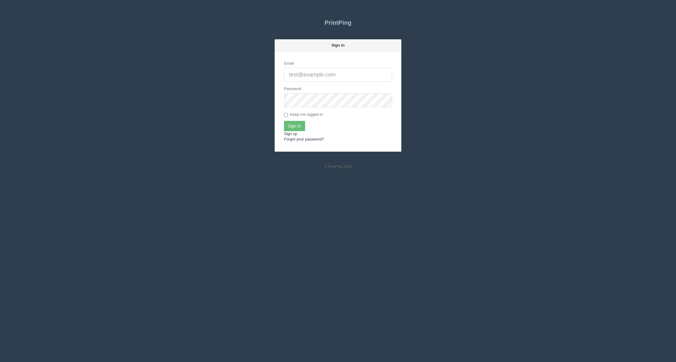 The height and width of the screenshot is (362, 676). Describe the element at coordinates (338, 75) in the screenshot. I see `input: test@example.com` at that location.